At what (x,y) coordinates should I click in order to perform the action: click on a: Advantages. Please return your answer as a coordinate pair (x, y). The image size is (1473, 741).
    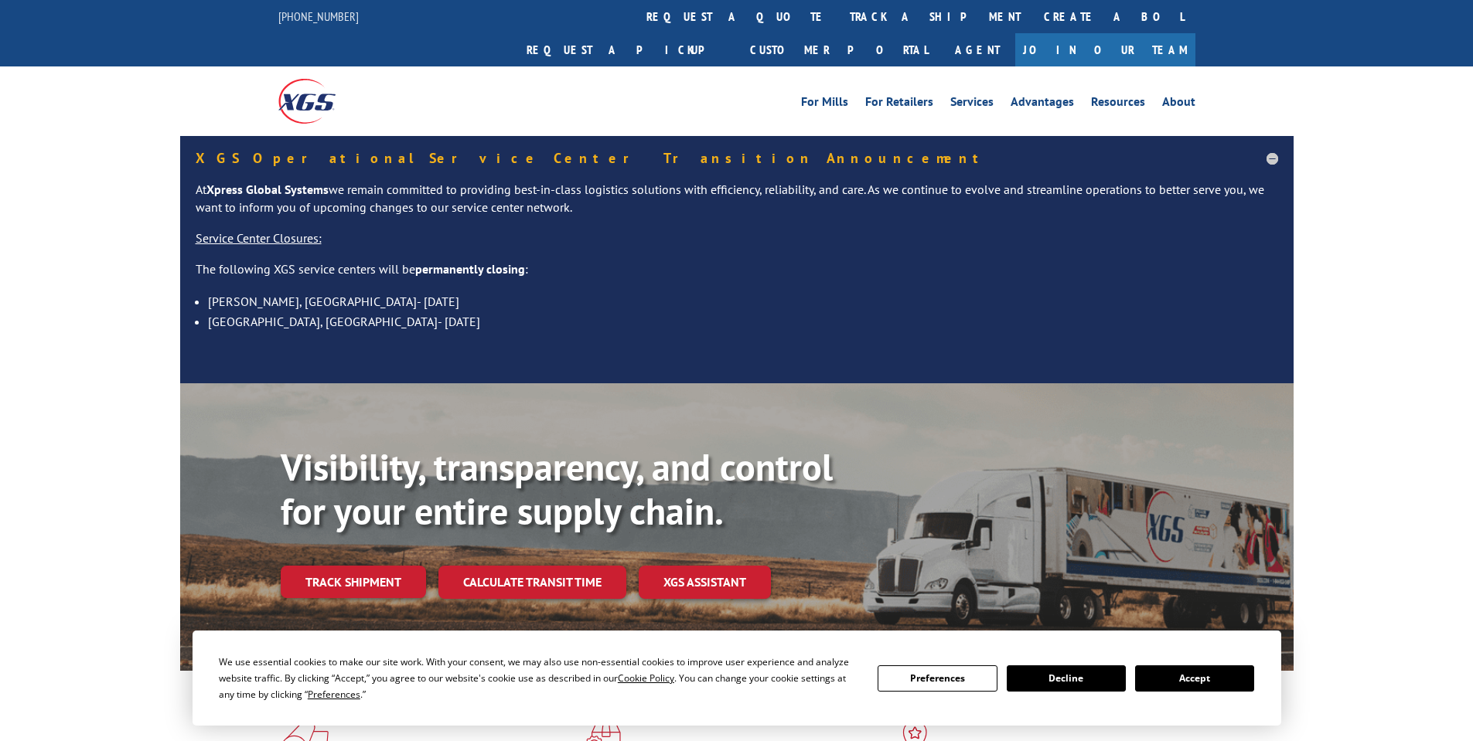
    Looking at the image, I should click on (1042, 104).